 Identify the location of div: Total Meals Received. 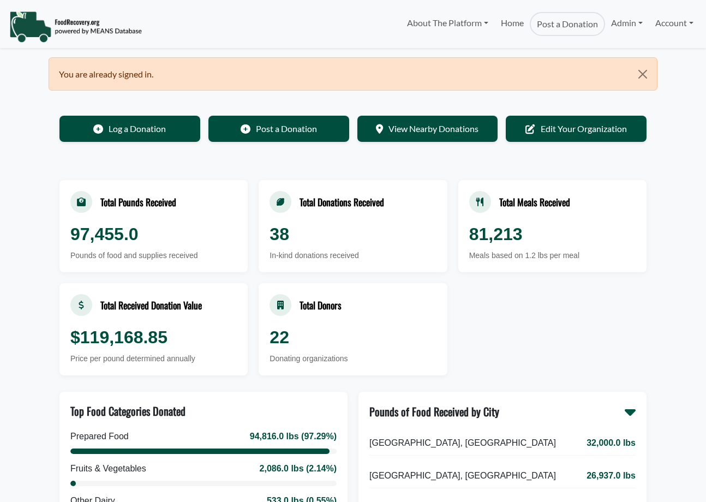
(535, 202).